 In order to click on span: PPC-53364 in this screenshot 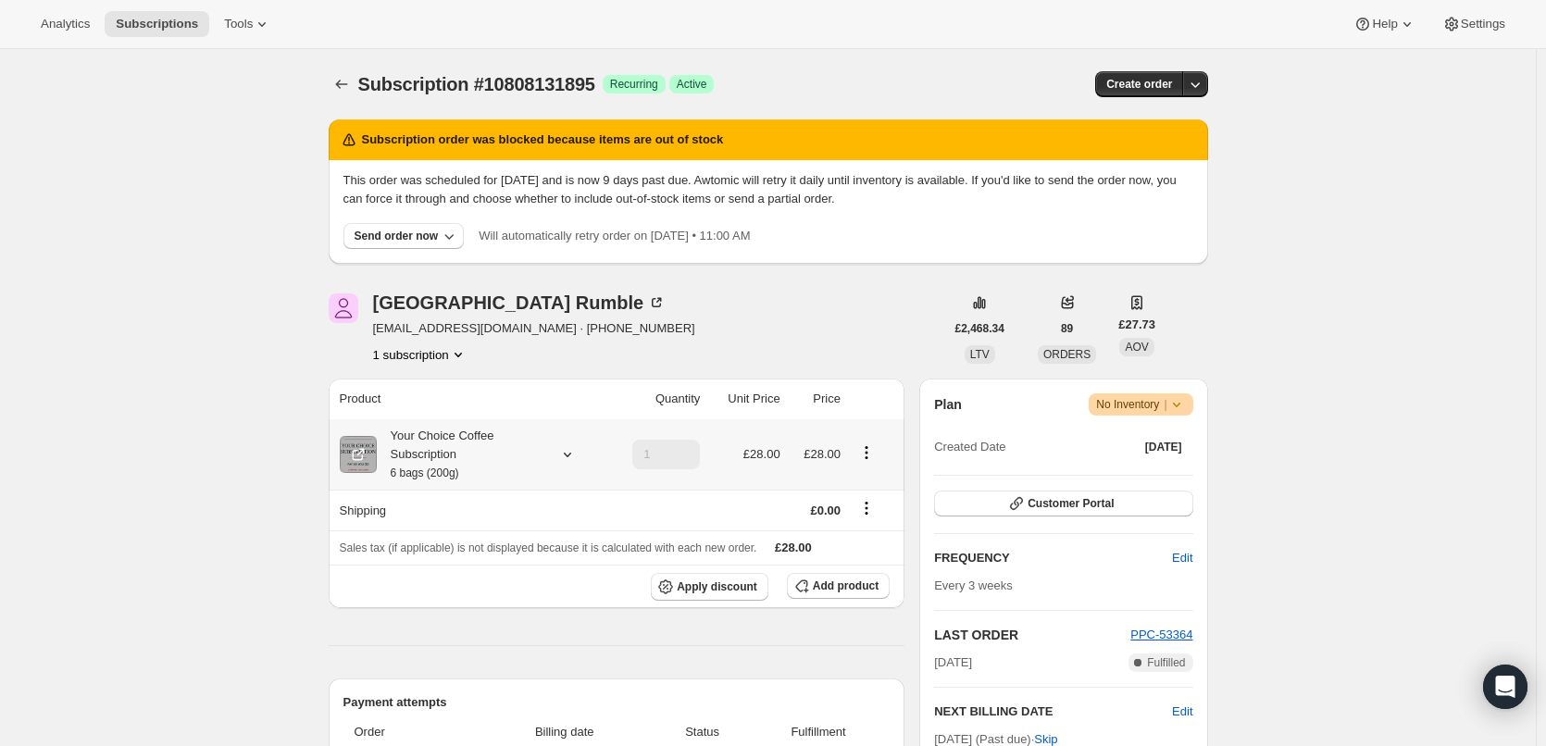, I will do `click(1161, 634)`.